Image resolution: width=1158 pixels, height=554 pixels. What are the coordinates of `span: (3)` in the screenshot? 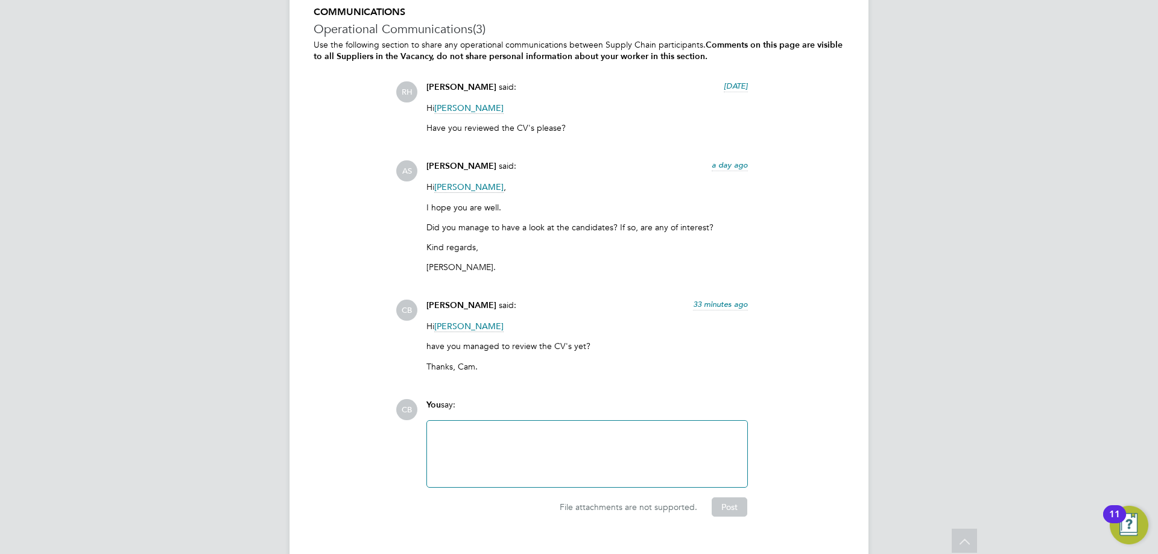 It's located at (479, 29).